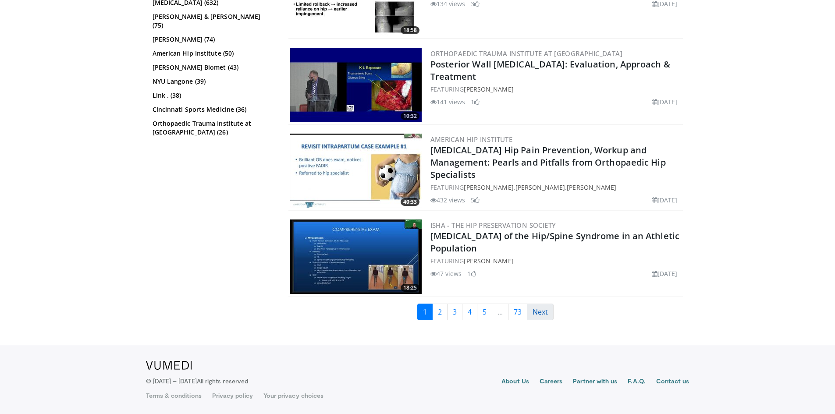 Image resolution: width=835 pixels, height=414 pixels. Describe the element at coordinates (472, 139) in the screenshot. I see `a: American Hip Institute` at that location.